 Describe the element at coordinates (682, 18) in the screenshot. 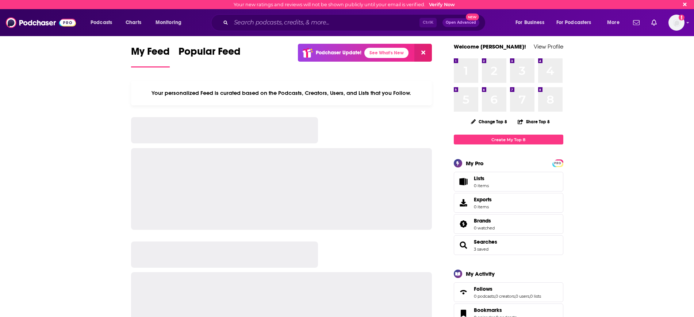

I see `svg: Email not verified` at that location.